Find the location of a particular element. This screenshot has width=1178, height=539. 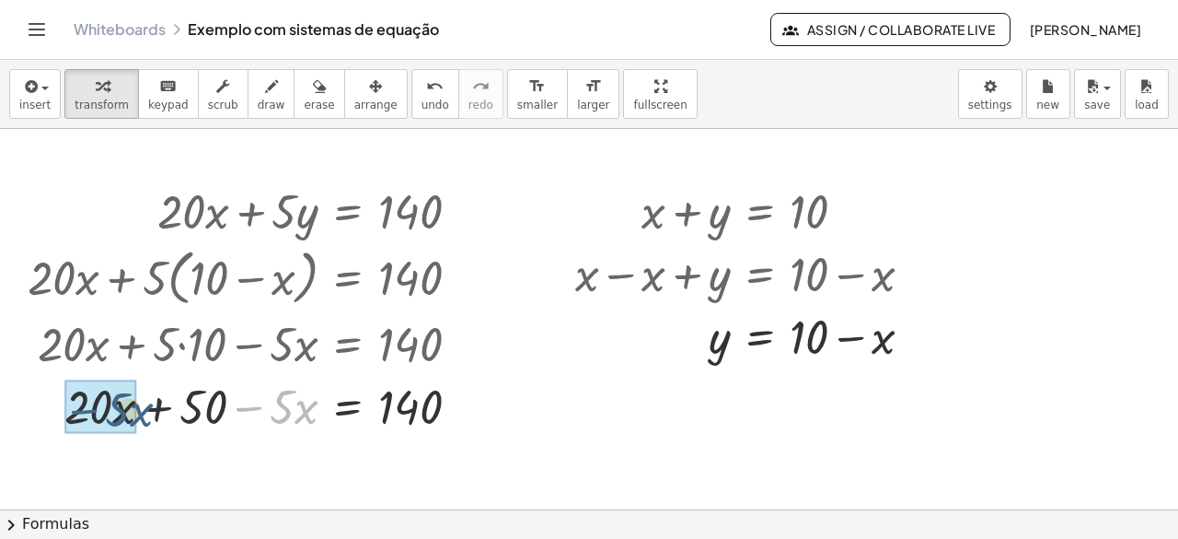

button: draw is located at coordinates (272, 94).